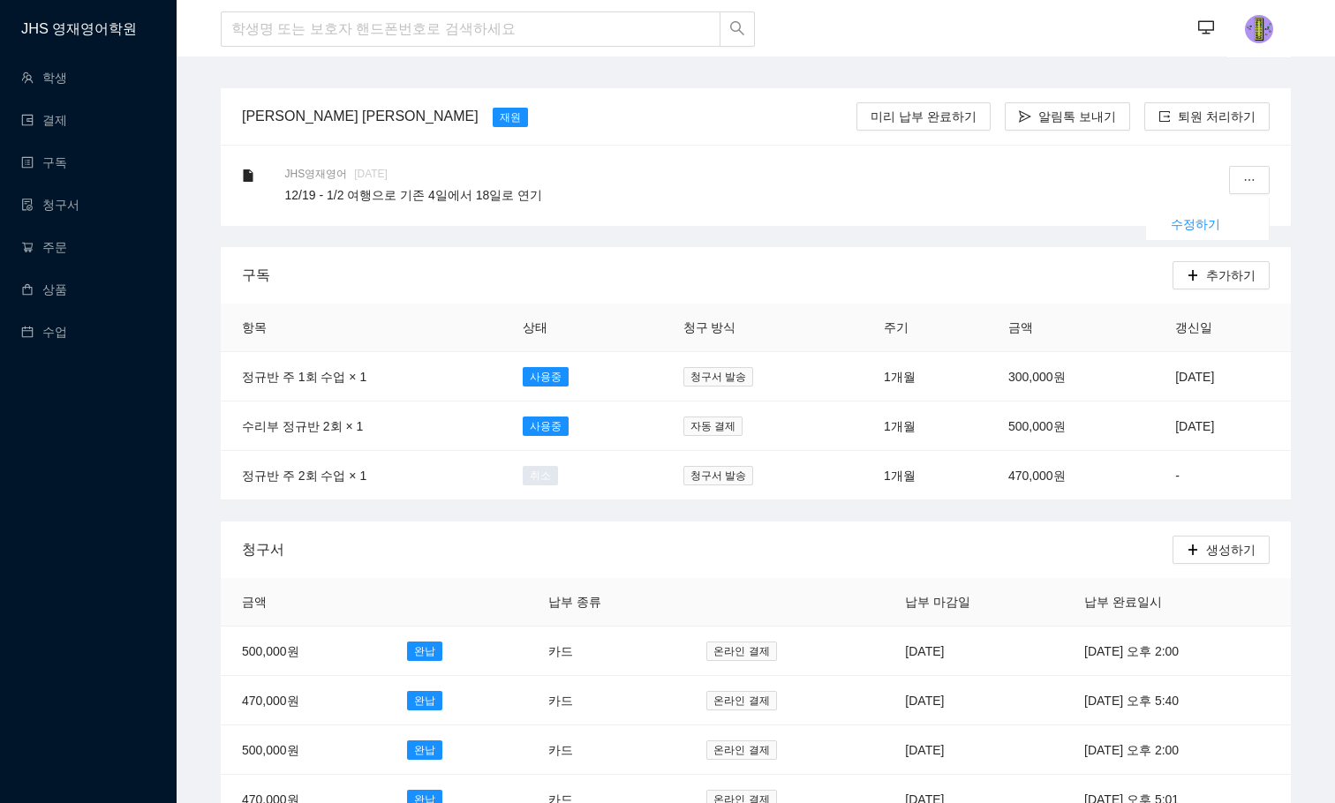 This screenshot has height=803, width=1335. I want to click on td: 수리부 정규반 2회 × 1, so click(361, 426).